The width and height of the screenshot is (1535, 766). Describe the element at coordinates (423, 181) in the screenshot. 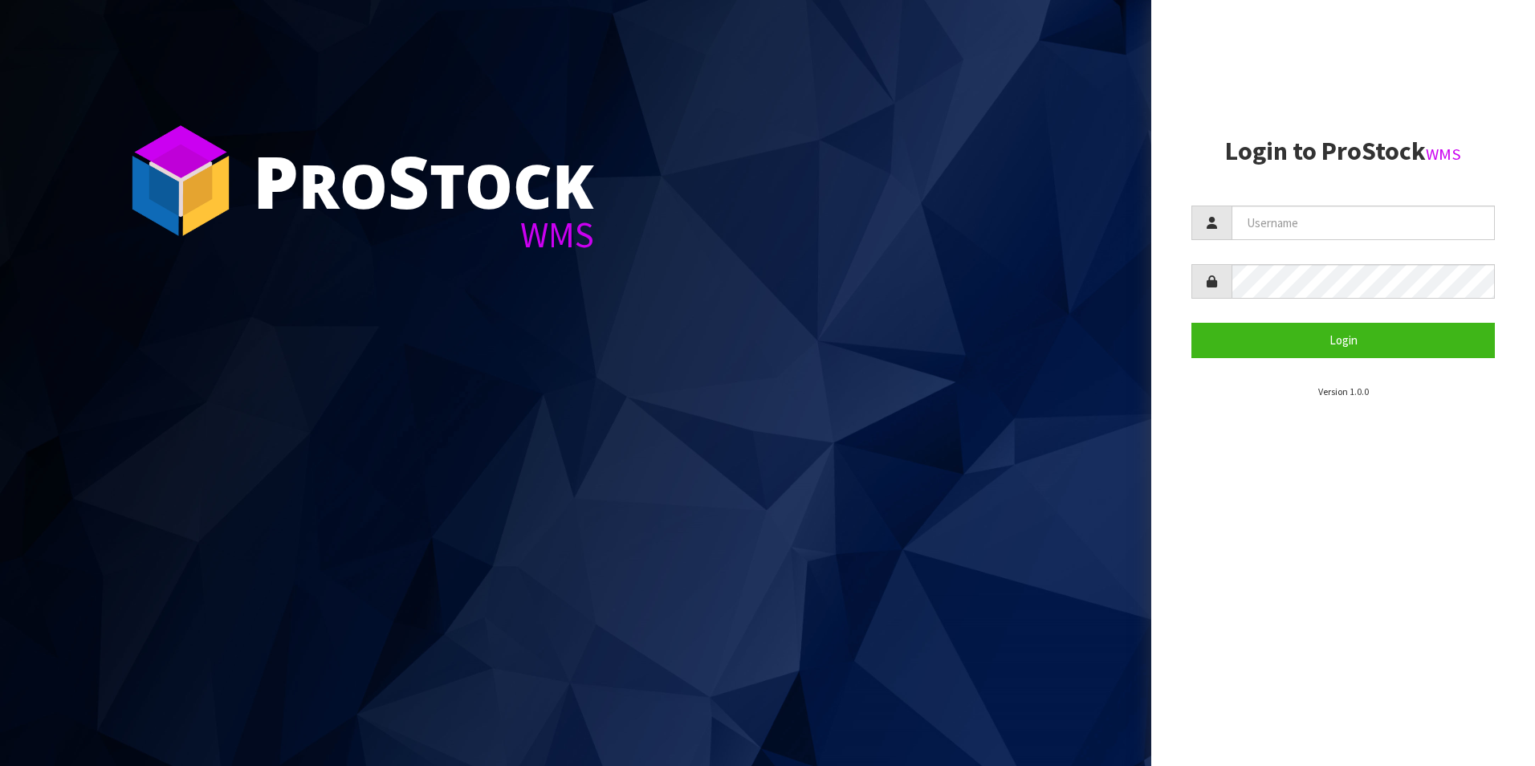

I see `div: ro tock` at that location.